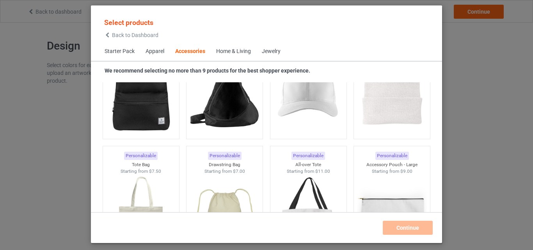 The height and width of the screenshot is (250, 533). What do you see at coordinates (391, 165) in the screenshot?
I see `div: Accessory Pouch - Large` at bounding box center [391, 165].